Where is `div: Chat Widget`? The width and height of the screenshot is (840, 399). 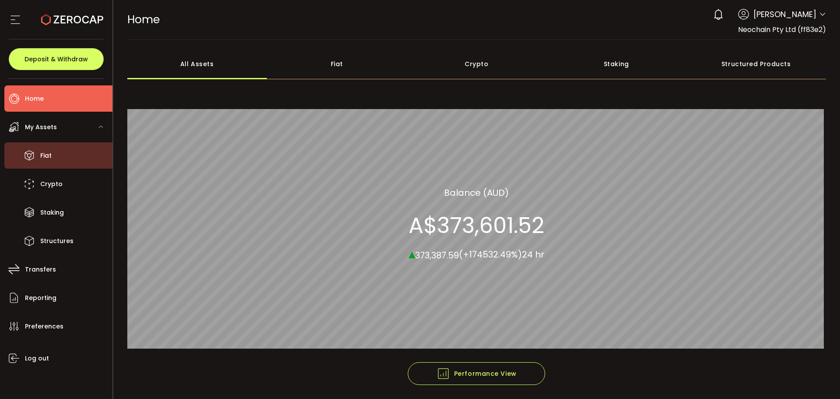
div: Chat Widget is located at coordinates (818, 378).